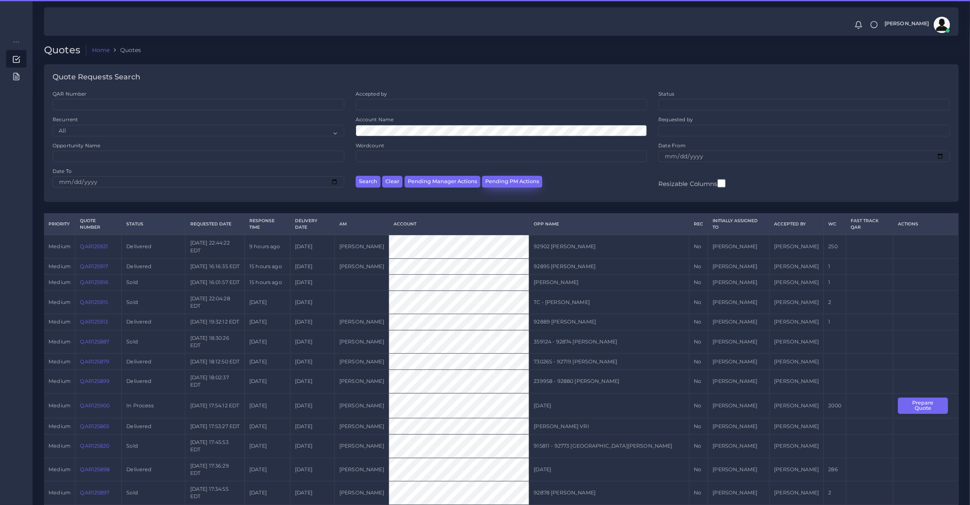  What do you see at coordinates (738, 224) in the screenshot?
I see `th: Initially Assigned to` at bounding box center [738, 224].